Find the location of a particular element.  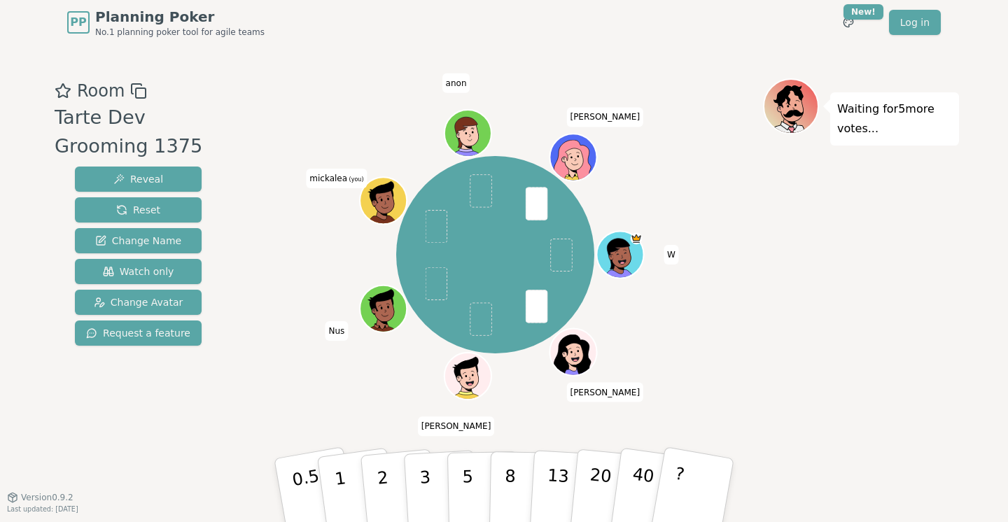

button: Watch only is located at coordinates (138, 272).